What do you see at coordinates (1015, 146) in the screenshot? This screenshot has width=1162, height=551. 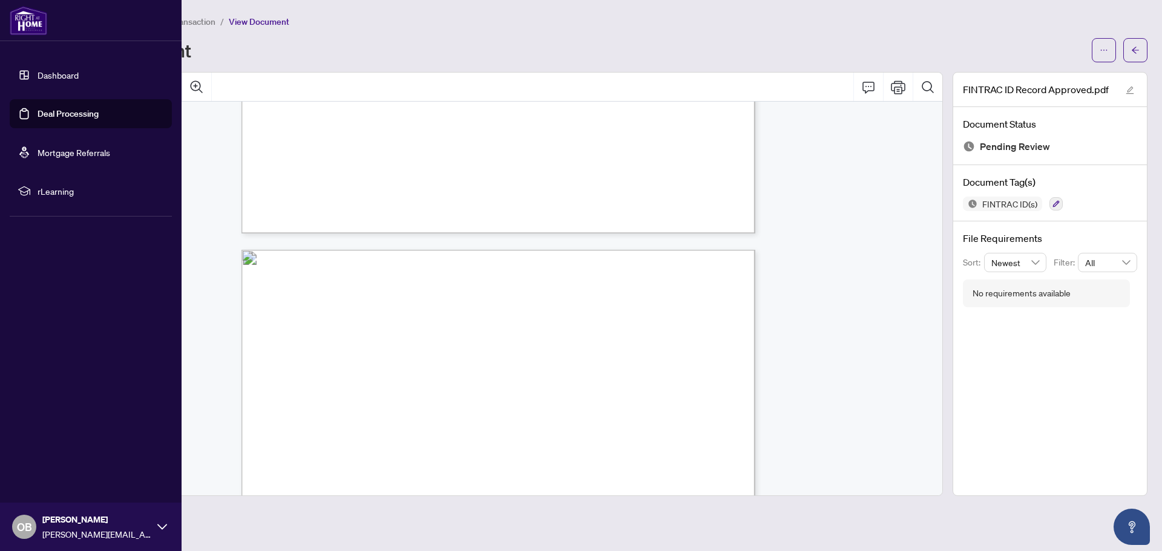 I see `span: Pending Review` at bounding box center [1015, 146].